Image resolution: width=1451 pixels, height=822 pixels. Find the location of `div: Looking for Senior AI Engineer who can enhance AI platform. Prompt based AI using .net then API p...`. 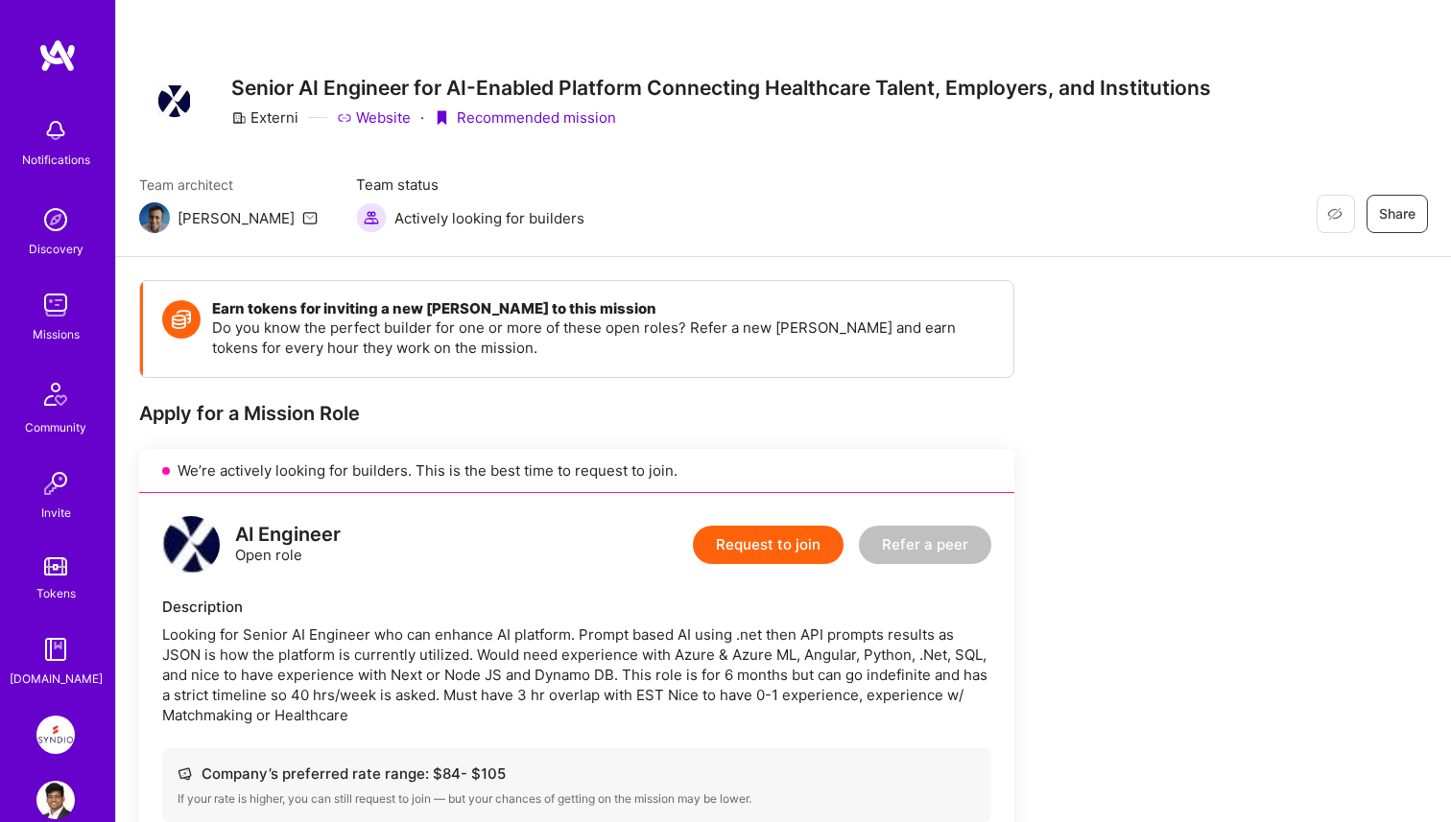

div: Looking for Senior AI Engineer who can enhance AI platform. Prompt based AI using .net then API p... is located at coordinates (577, 675).